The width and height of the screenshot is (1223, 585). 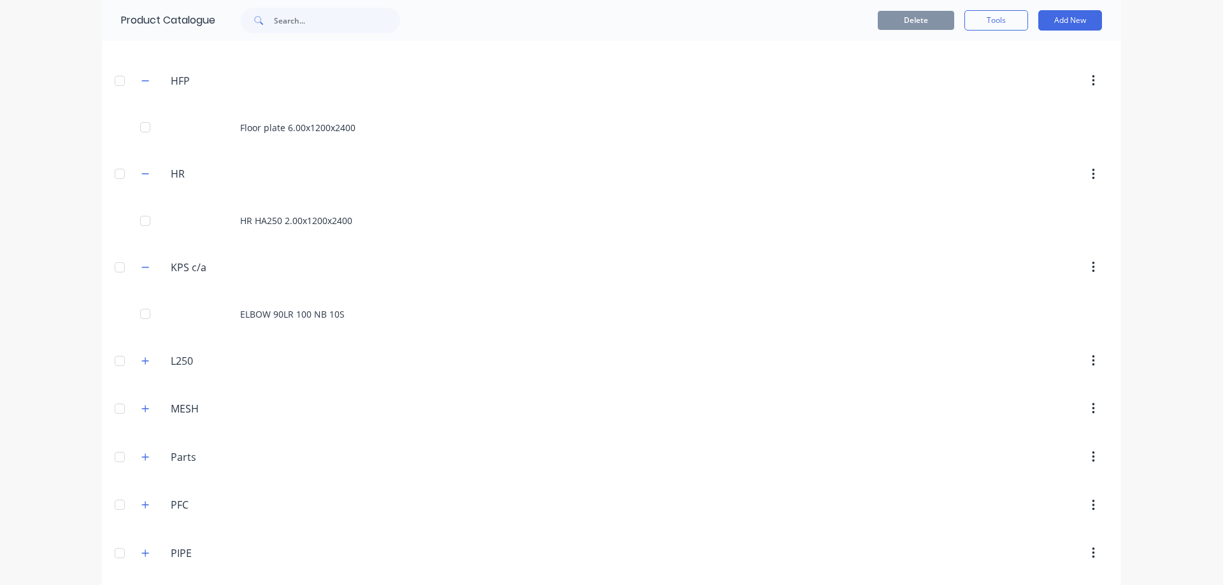 What do you see at coordinates (996, 20) in the screenshot?
I see `button: Tools` at bounding box center [996, 20].